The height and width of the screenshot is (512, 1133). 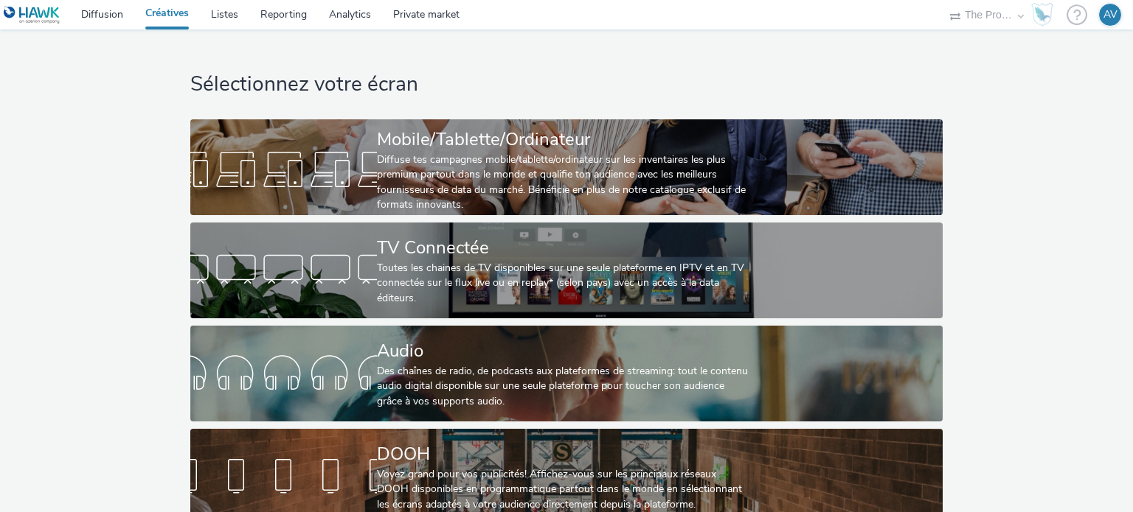 I want to click on div: Diffuse tes campagnes mobile/tablette/ordinateur sur les inventaires les plus premium partout dan..., so click(x=563, y=183).